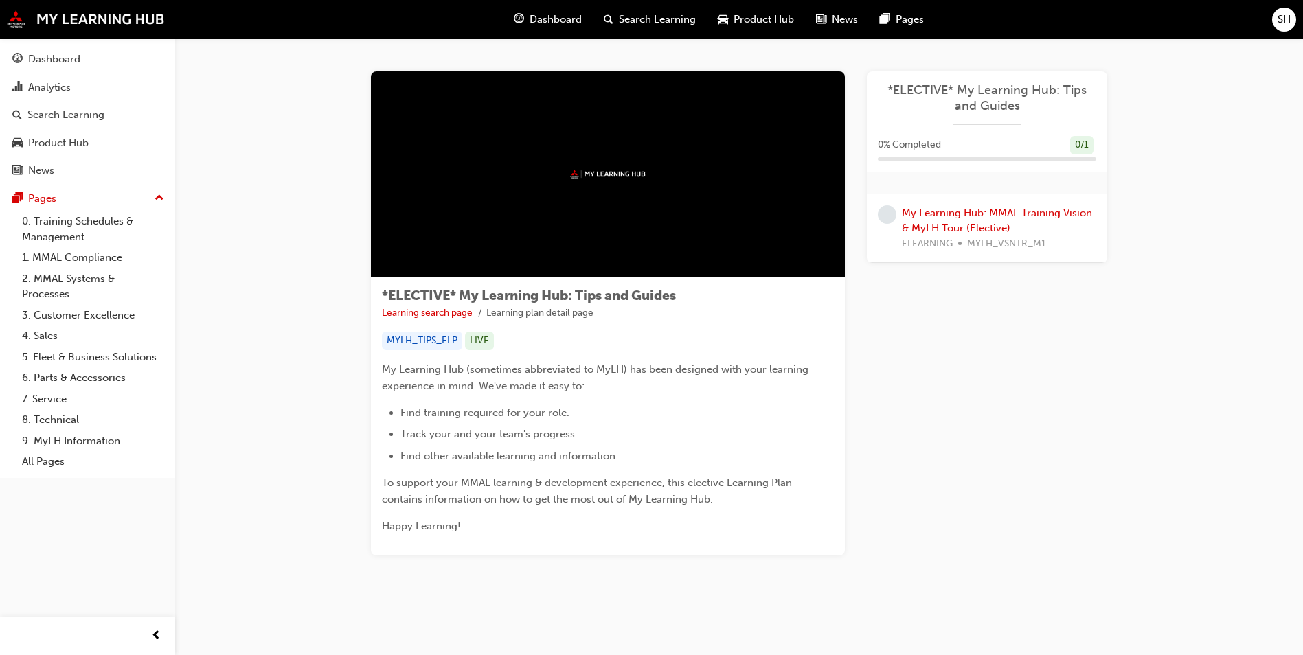 This screenshot has width=1303, height=655. I want to click on span: Search Learning, so click(657, 19).